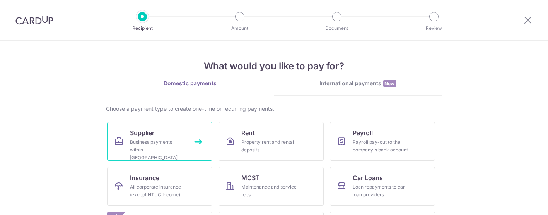 This screenshot has width=548, height=215. Describe the element at coordinates (145, 178) in the screenshot. I see `span: Insurance` at that location.